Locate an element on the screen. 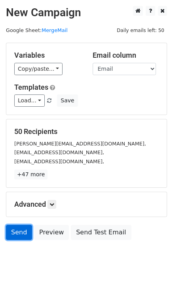 The width and height of the screenshot is (173, 283). a: Copy/paste... is located at coordinates (38, 69).